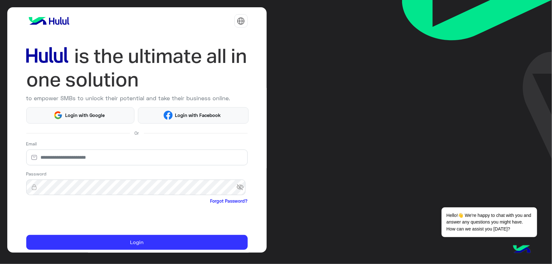 The height and width of the screenshot is (264, 552). What do you see at coordinates (80, 116) in the screenshot?
I see `button: Login with Google` at bounding box center [80, 116].